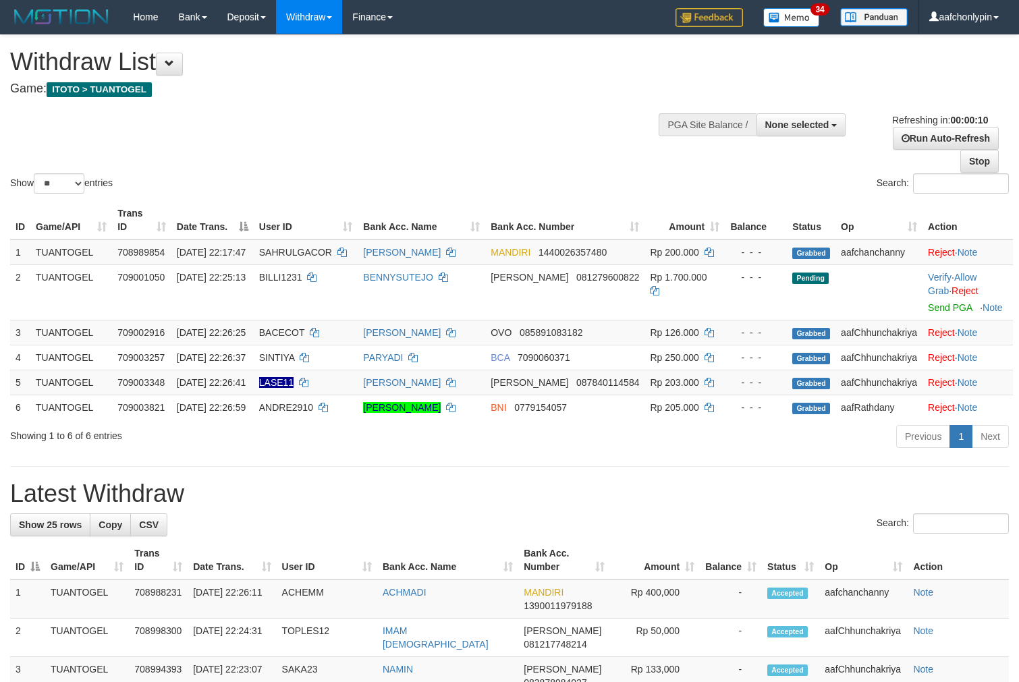 This screenshot has height=682, width=1019. Describe the element at coordinates (28, 599) in the screenshot. I see `td: 1` at that location.